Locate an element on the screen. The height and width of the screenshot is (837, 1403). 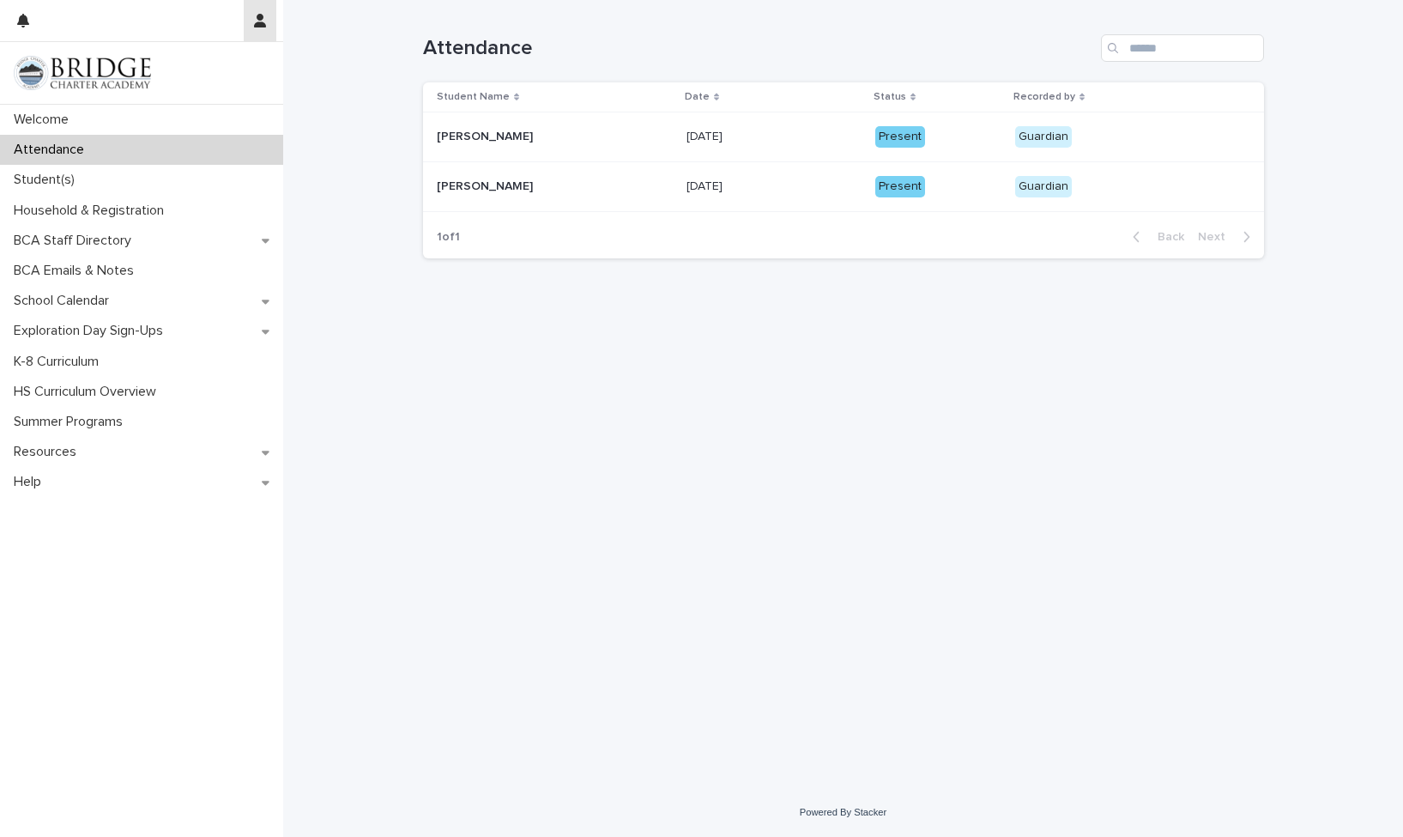
a: Powered By Stacker is located at coordinates (843, 812).